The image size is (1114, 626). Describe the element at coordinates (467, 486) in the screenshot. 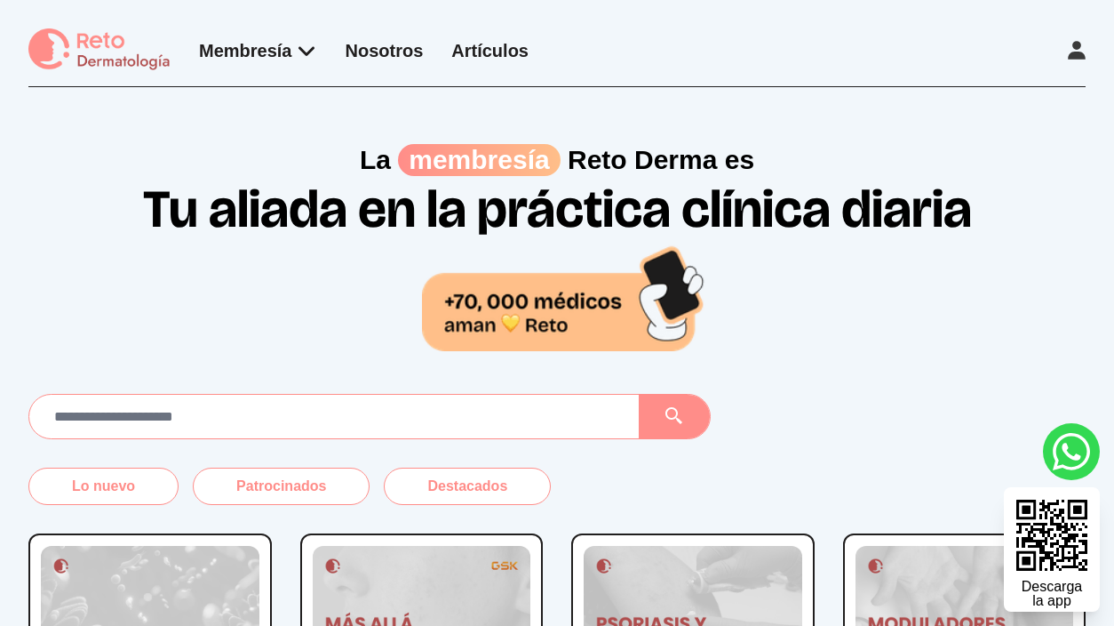

I see `button: Destacados` at that location.